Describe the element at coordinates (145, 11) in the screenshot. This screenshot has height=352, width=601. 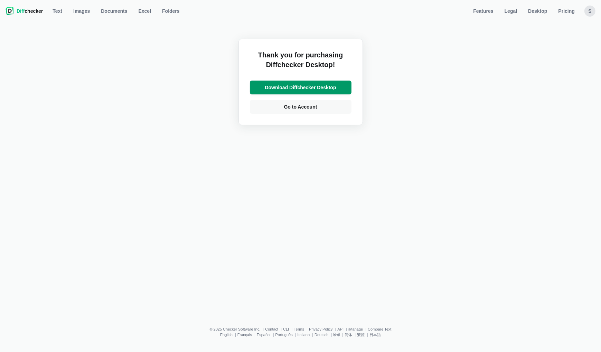
I see `a: Excel` at that location.